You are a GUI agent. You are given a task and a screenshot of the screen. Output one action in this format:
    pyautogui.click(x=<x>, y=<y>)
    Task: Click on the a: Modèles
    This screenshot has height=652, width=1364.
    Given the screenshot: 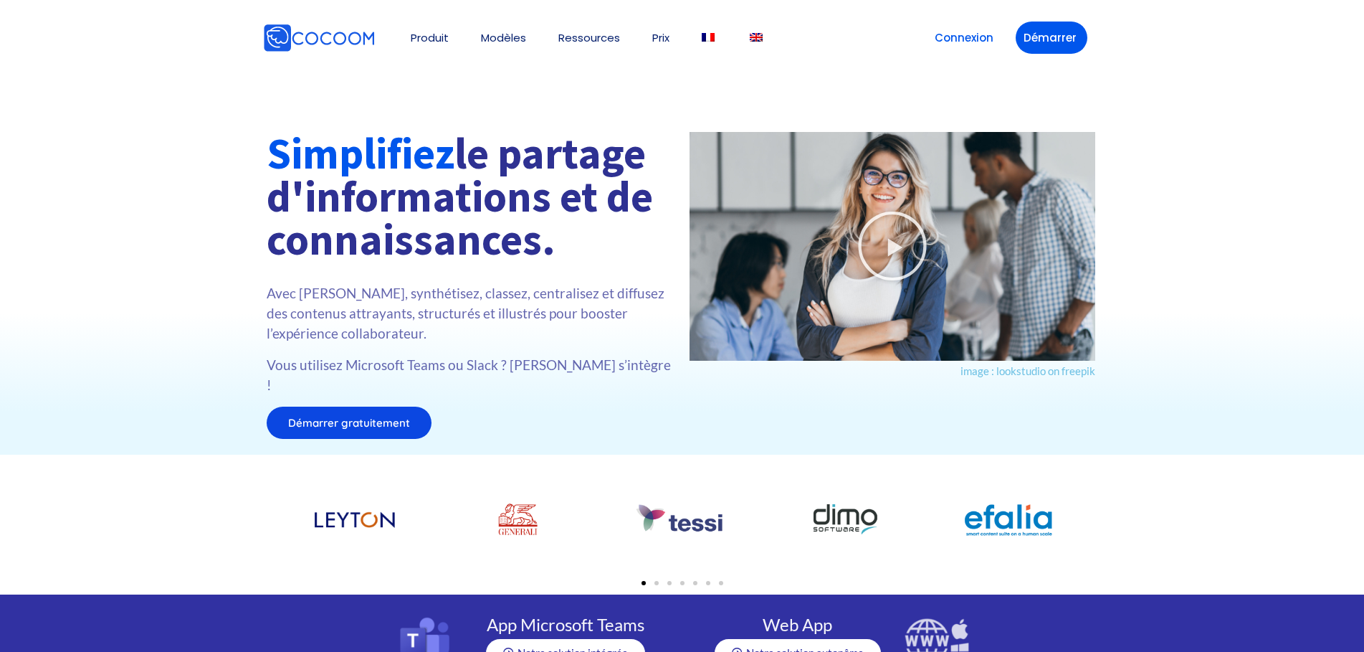 What is the action you would take?
    pyautogui.click(x=503, y=37)
    